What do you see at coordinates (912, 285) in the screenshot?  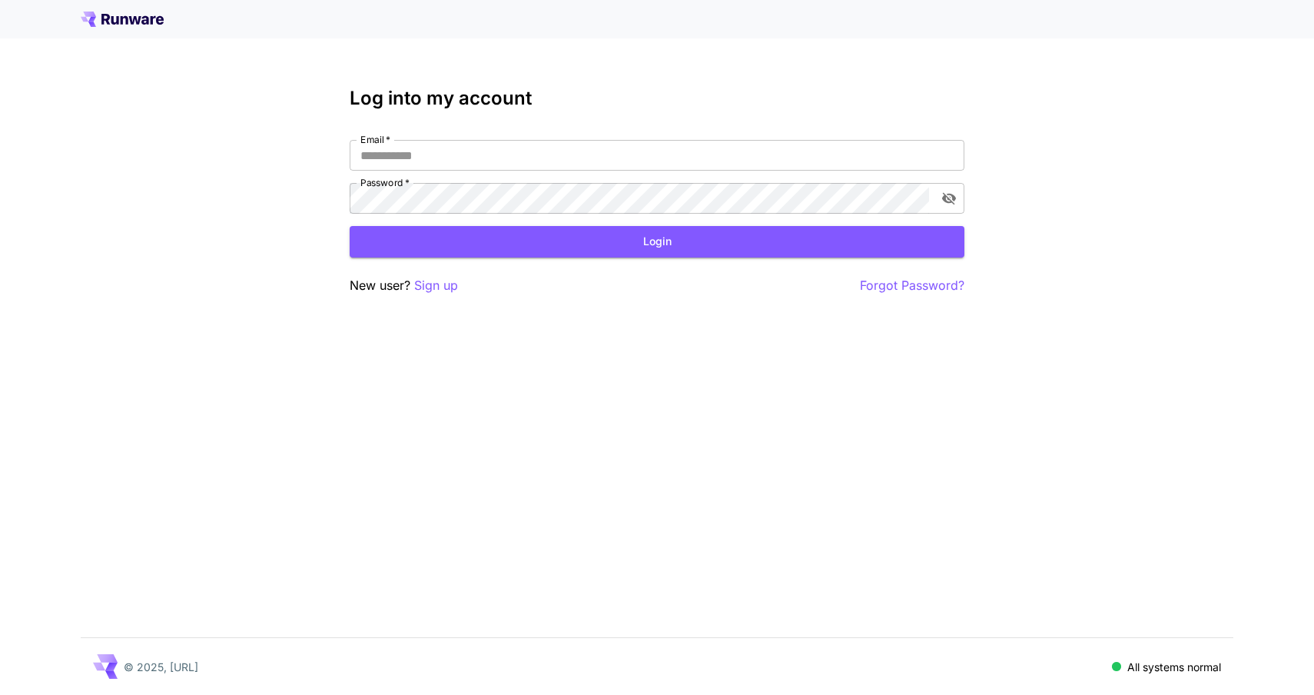 I see `p: Forgot Password?` at bounding box center [912, 285].